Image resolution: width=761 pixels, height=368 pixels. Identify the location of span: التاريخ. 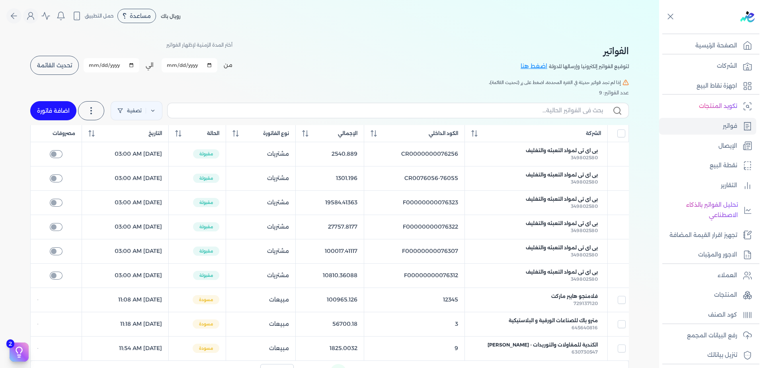
(155, 133).